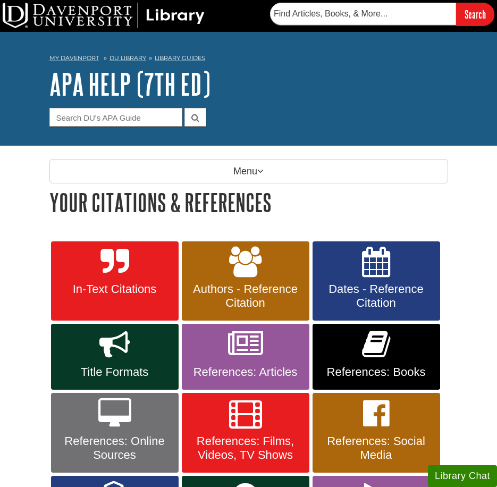  Describe the element at coordinates (104, 15) in the screenshot. I see `img: DU Library` at that location.